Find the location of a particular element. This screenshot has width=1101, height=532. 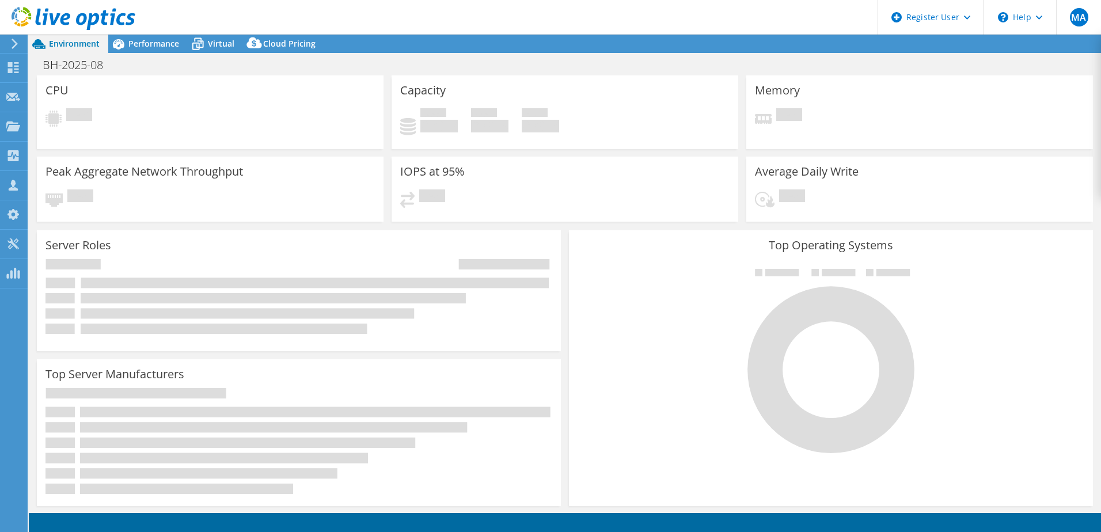

span: Performance is located at coordinates (154, 43).